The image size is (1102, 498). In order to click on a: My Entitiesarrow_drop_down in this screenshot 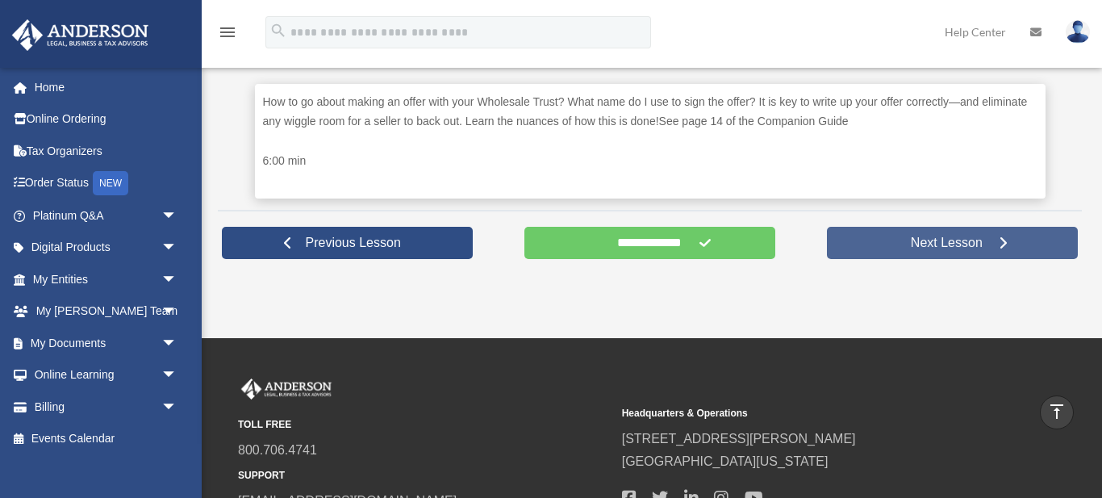, I will do `click(106, 279)`.